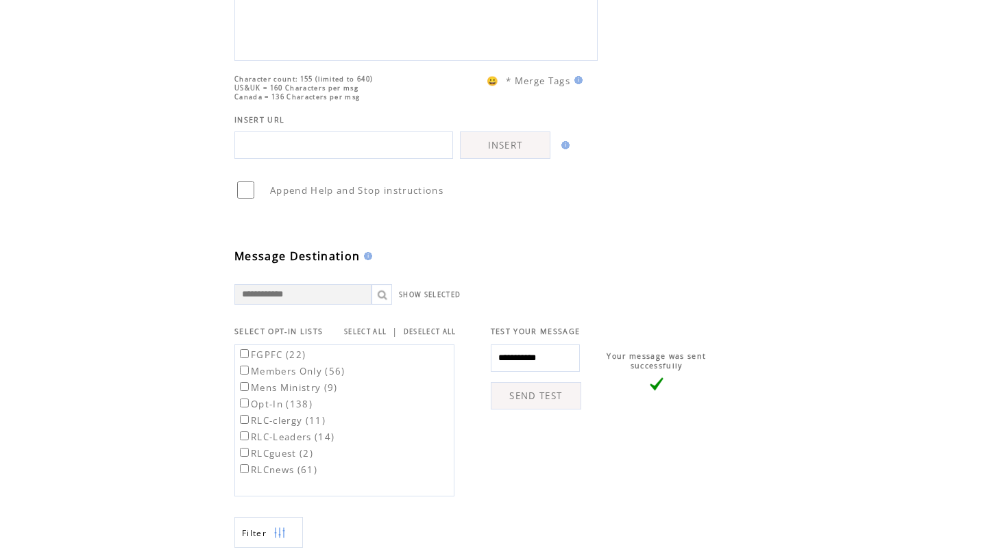  Describe the element at coordinates (280, 533) in the screenshot. I see `img: filters.png` at that location.